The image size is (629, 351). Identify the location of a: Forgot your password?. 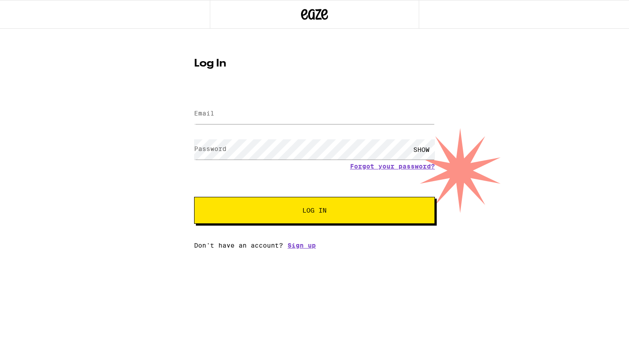
(393, 166).